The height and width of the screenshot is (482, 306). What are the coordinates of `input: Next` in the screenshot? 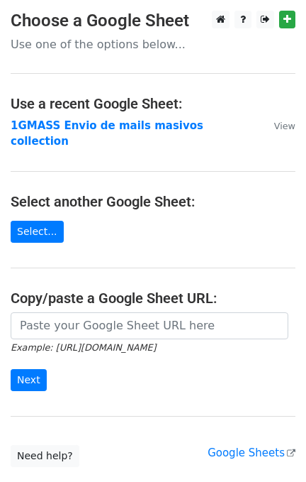 It's located at (28, 380).